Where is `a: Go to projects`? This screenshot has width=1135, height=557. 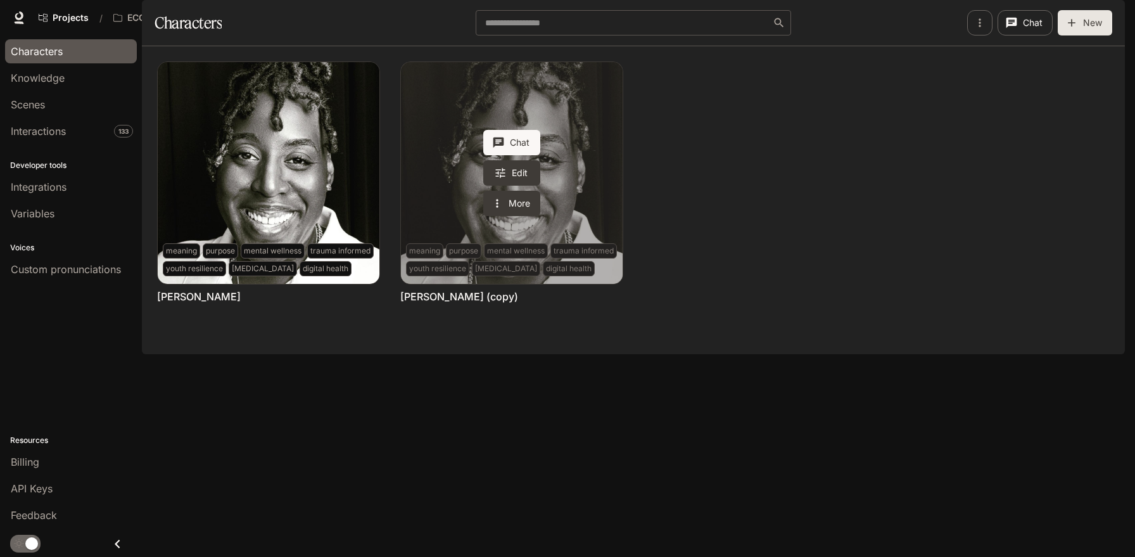
a: Go to projects is located at coordinates (63, 18).